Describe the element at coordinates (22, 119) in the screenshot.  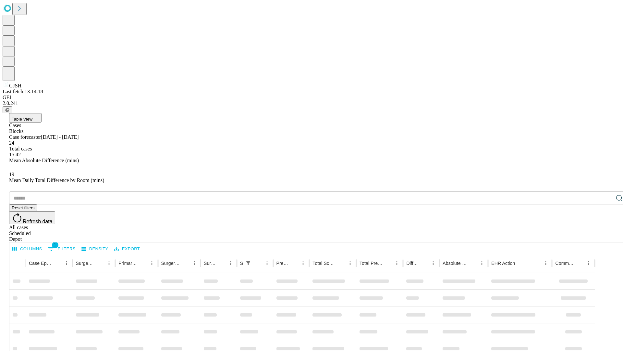
I see `span: Table View` at that location.